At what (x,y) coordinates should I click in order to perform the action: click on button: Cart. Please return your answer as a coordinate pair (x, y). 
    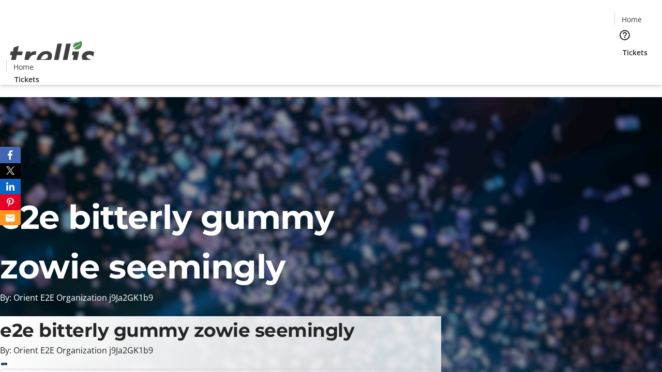
    Looking at the image, I should click on (624, 68).